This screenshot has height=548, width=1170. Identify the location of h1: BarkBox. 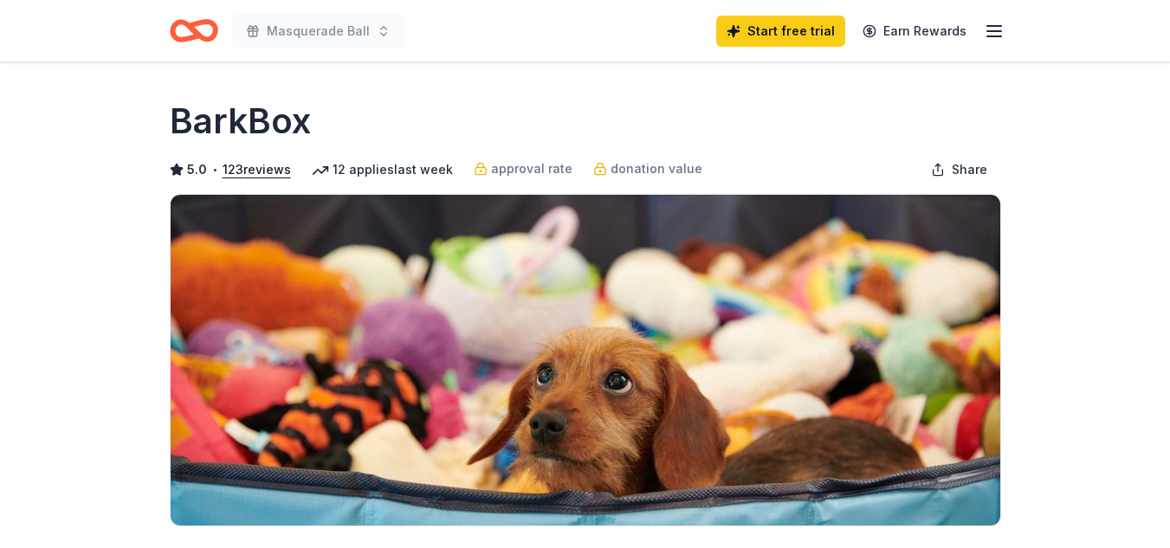
(240, 121).